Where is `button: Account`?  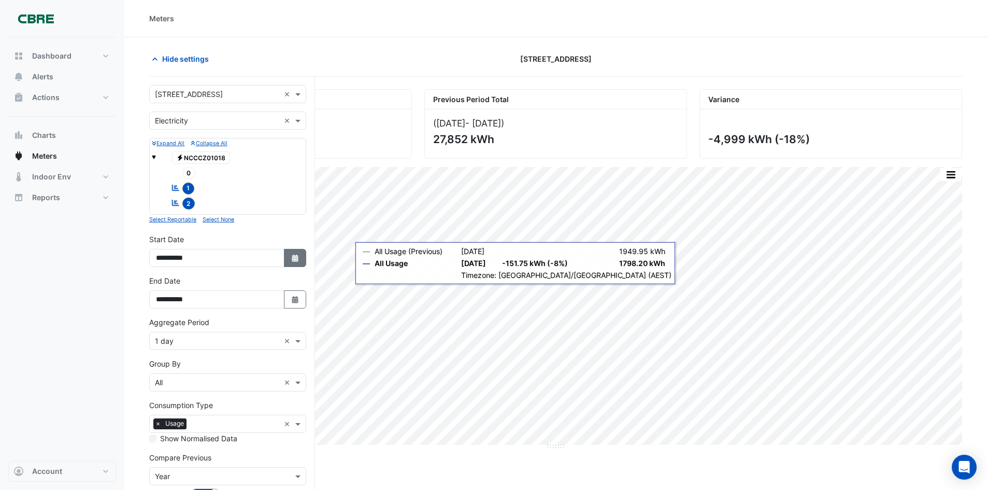
button: Account is located at coordinates (62, 471).